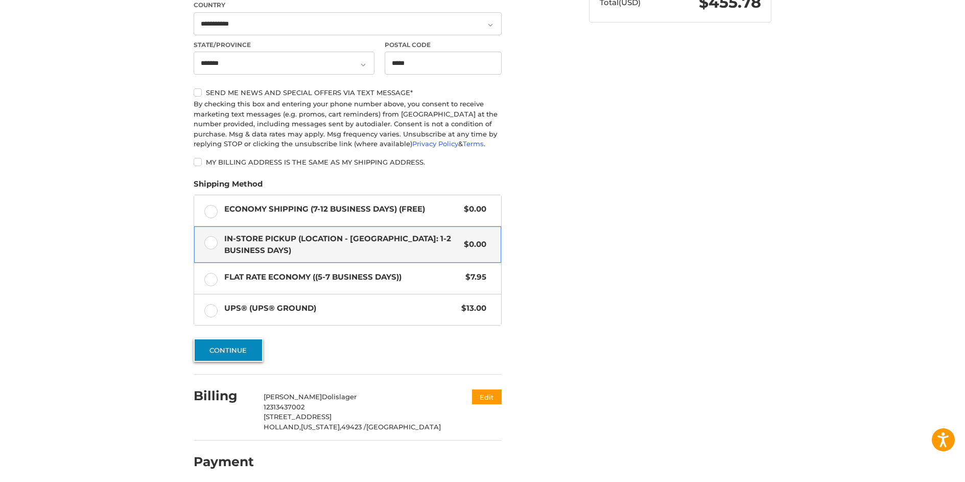 The width and height of the screenshot is (965, 482). Describe the element at coordinates (347, 92) in the screenshot. I see `label: Send me news and special offers via text message*` at that location.